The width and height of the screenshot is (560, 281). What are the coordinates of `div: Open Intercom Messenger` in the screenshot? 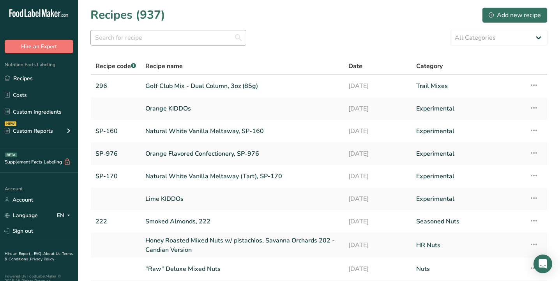 It's located at (543, 264).